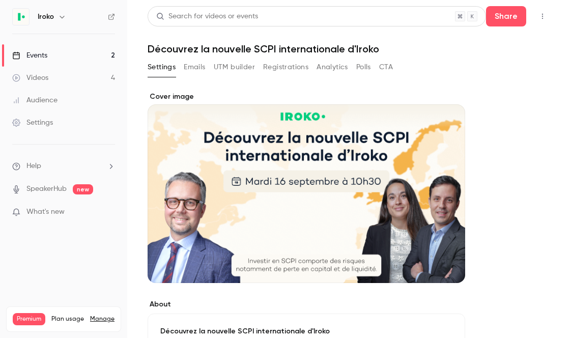 The height and width of the screenshot is (338, 571). Describe the element at coordinates (363, 67) in the screenshot. I see `button: Polls` at that location.